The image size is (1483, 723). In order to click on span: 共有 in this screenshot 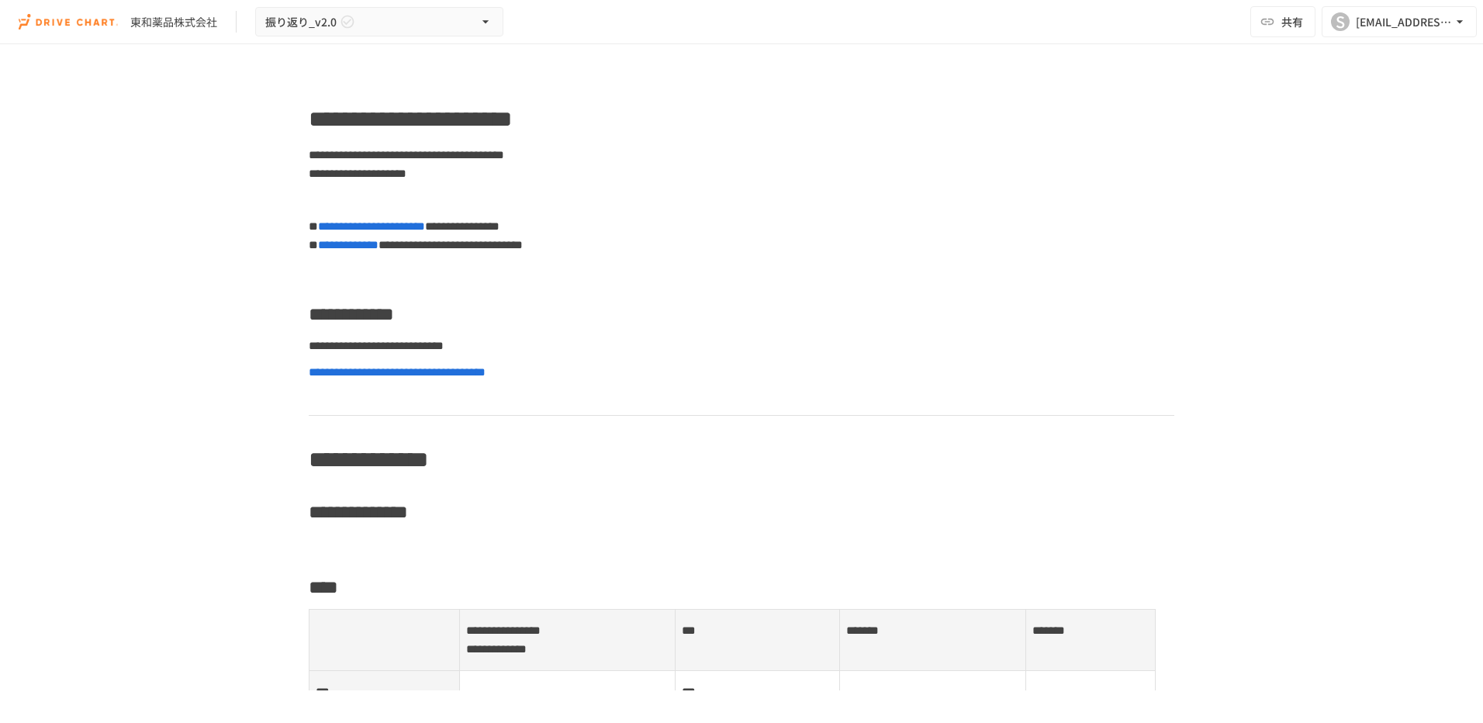, I will do `click(1292, 22)`.